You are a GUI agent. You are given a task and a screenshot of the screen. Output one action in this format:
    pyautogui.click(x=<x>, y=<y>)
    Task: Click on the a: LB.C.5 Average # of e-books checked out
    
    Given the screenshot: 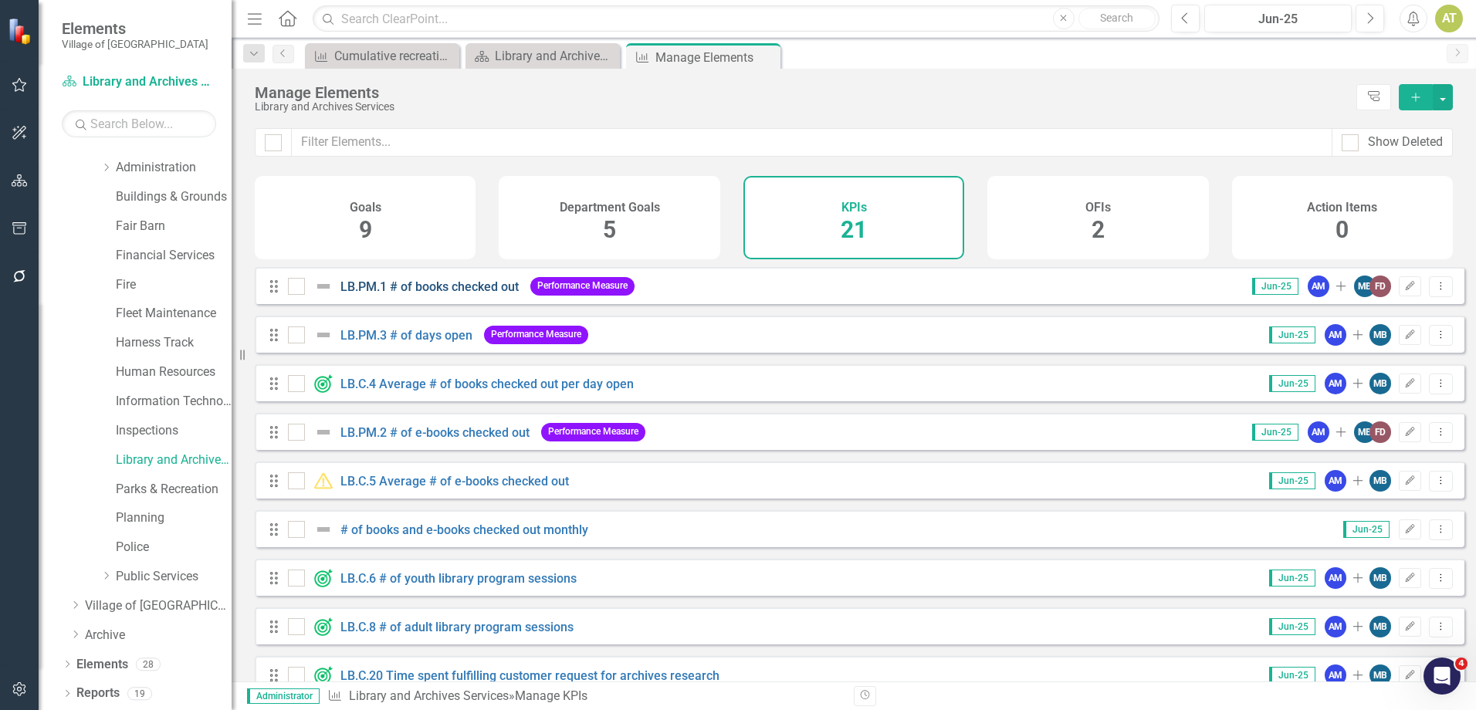 What is the action you would take?
    pyautogui.click(x=455, y=481)
    